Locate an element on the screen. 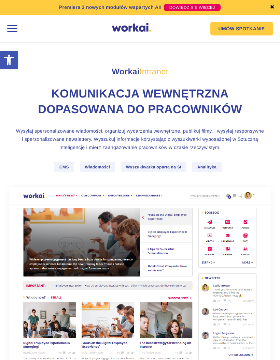 Image resolution: width=280 pixels, height=360 pixels. h1: Komunikacja wewnętrzna dopasowana do pracowników is located at coordinates (140, 102).